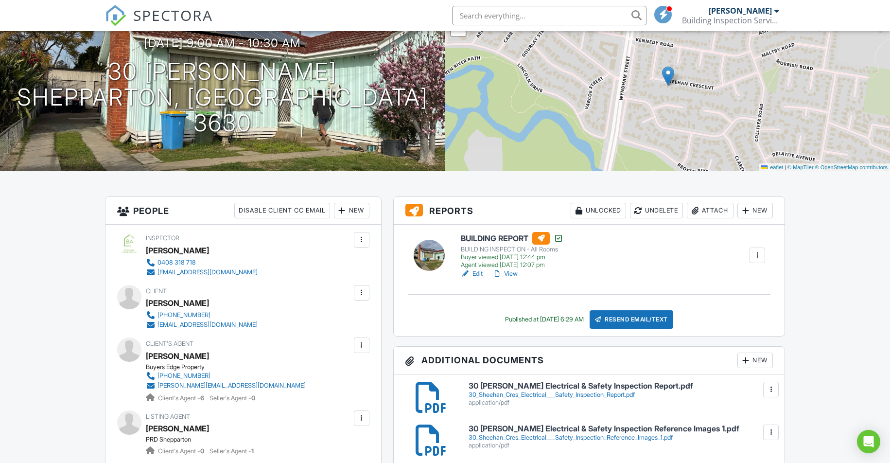  Describe the element at coordinates (170, 343) in the screenshot. I see `span: Client's Agent` at that location.